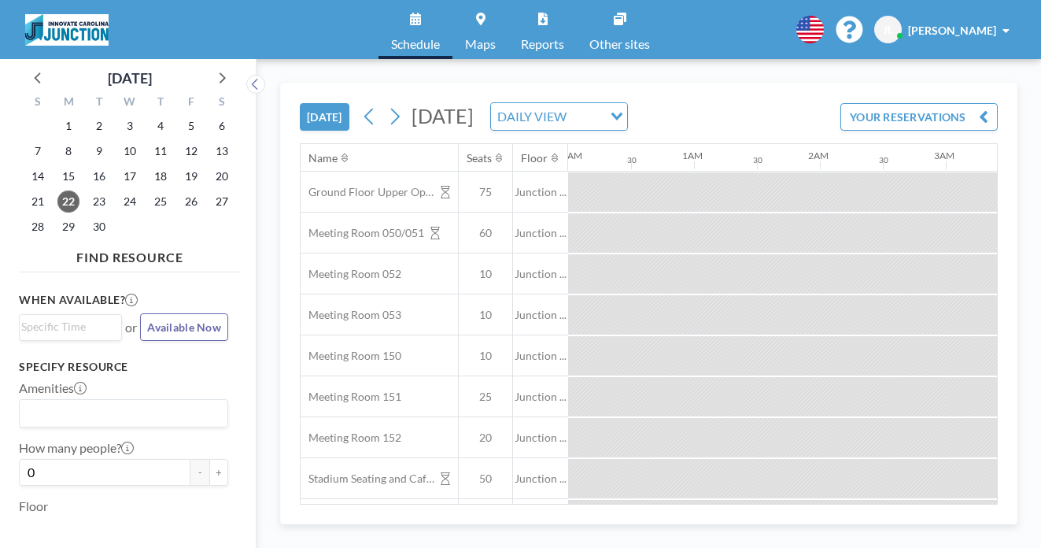 This screenshot has width=1041, height=548. Describe the element at coordinates (38, 201) in the screenshot. I see `span: Sunday, September 21, 2025` at that location.